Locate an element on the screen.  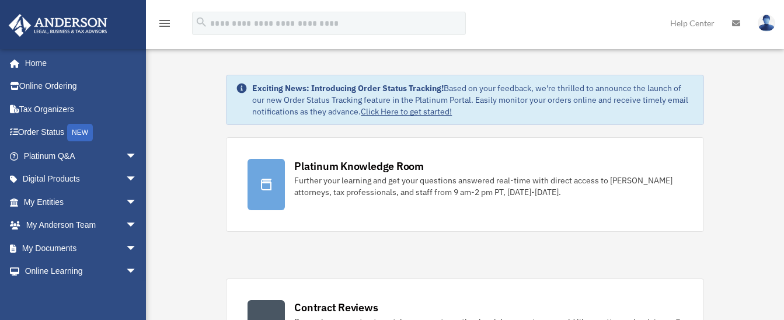
a: Tax Organizers is located at coordinates (81, 109).